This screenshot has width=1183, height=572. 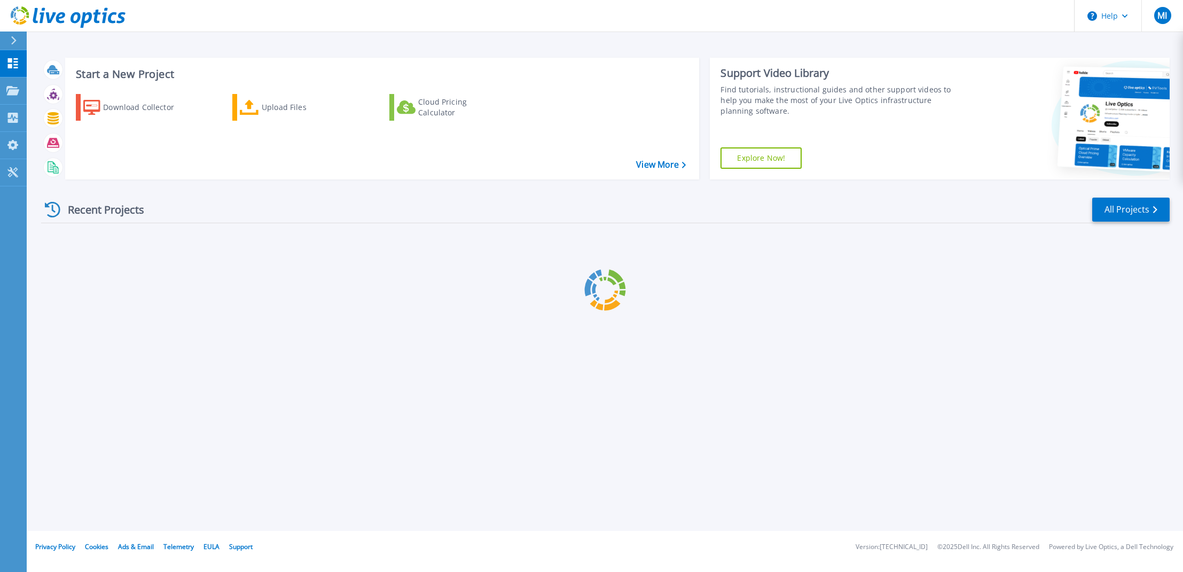 What do you see at coordinates (761, 158) in the screenshot?
I see `a: Explore Now!` at bounding box center [761, 158].